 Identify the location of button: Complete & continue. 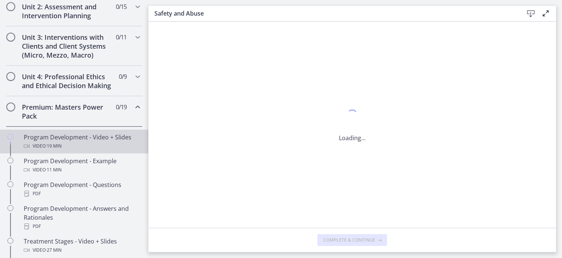
(352, 240).